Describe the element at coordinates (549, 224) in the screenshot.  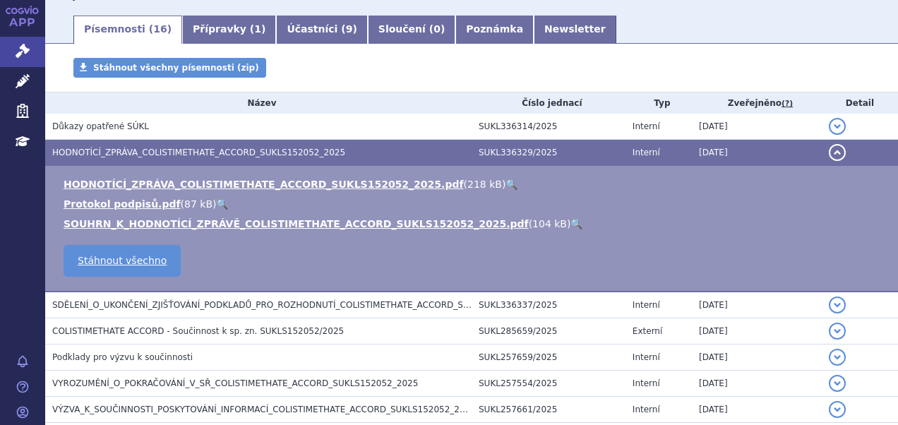
I see `span: 104 kB` at that location.